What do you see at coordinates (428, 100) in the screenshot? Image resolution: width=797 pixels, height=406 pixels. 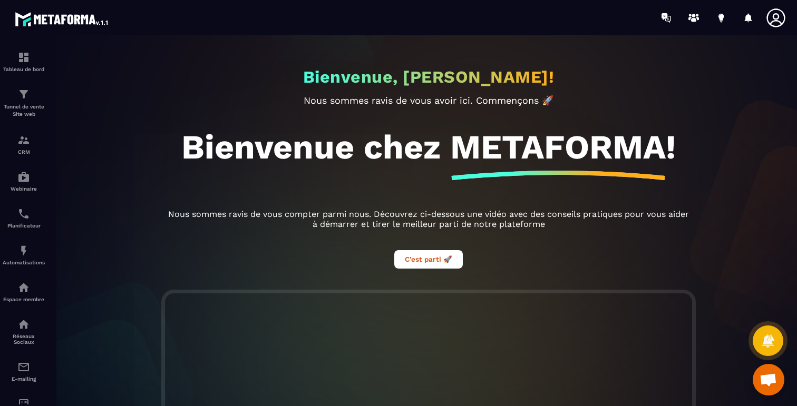 I see `p: Nous sommes ravis de vous avoir ici. Commençons 🚀` at bounding box center [428, 100].